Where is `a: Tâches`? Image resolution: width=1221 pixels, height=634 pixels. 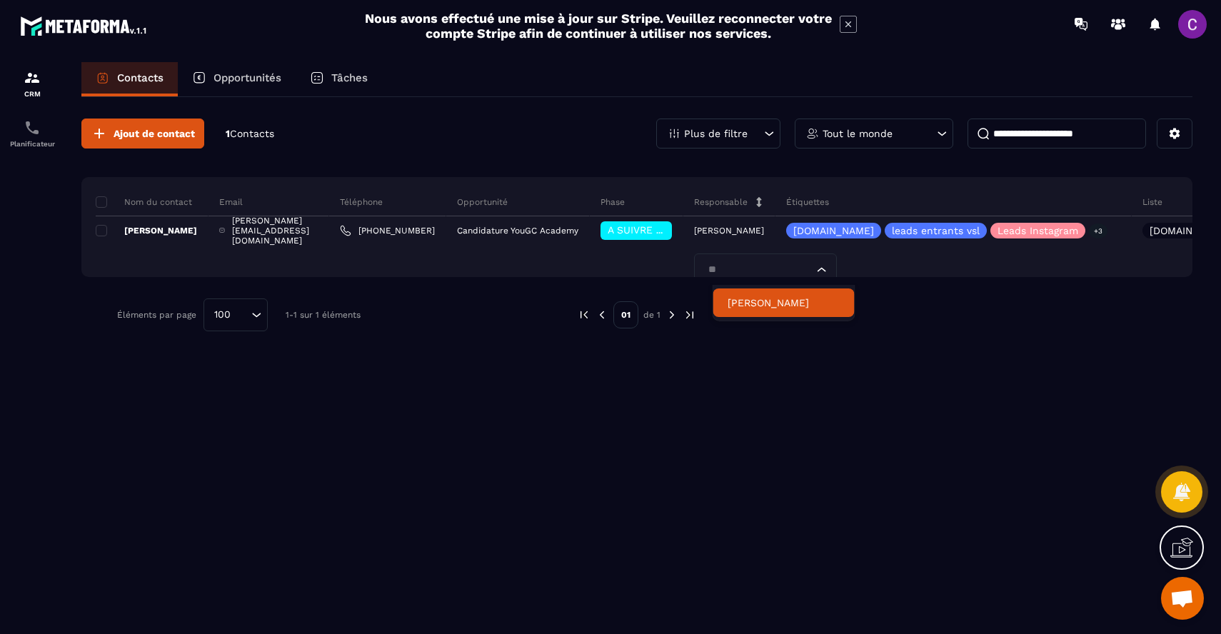 a: Tâches is located at coordinates (338, 79).